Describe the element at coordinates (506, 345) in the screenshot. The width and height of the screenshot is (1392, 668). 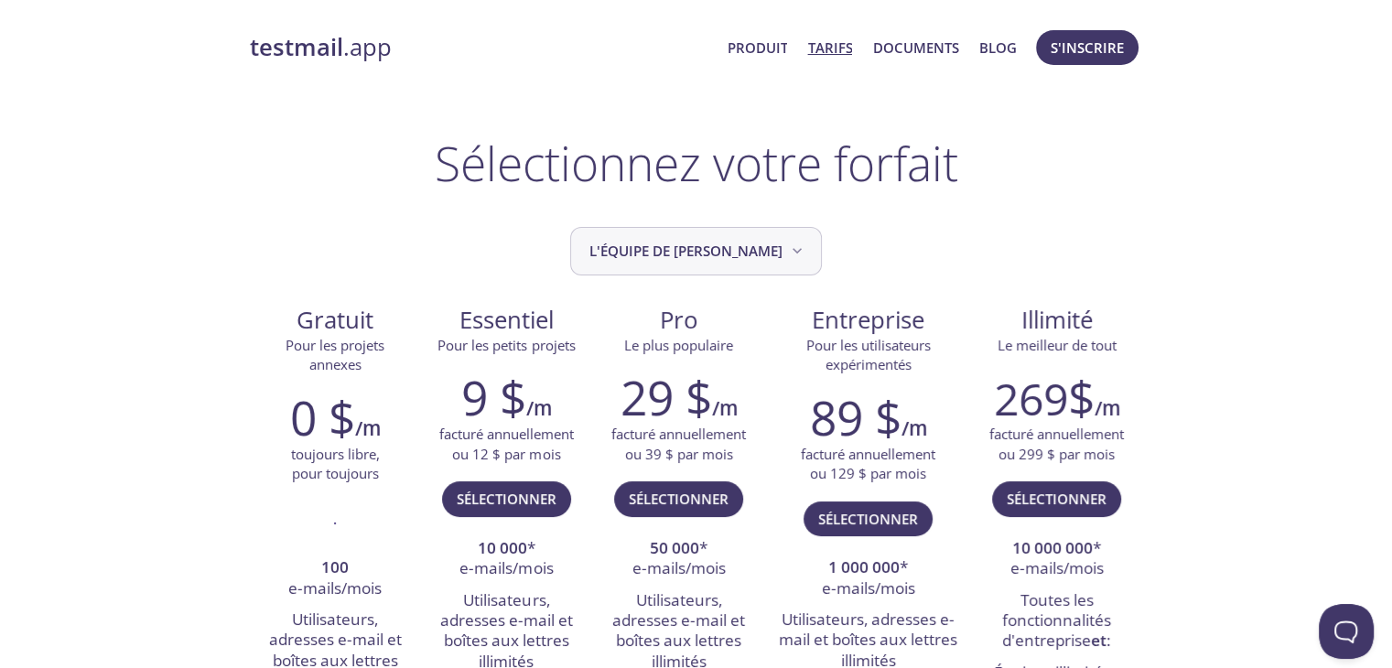
I see `font: Pour les petits projets` at that location.